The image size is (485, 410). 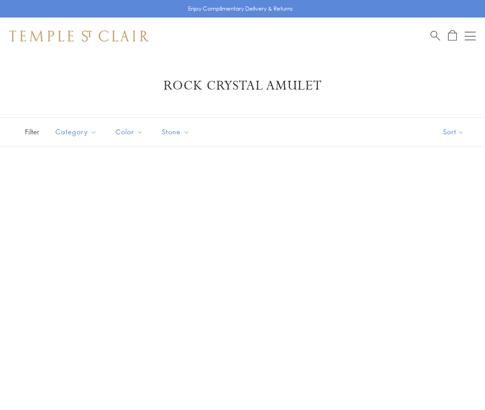 I want to click on span: Category, so click(x=77, y=132).